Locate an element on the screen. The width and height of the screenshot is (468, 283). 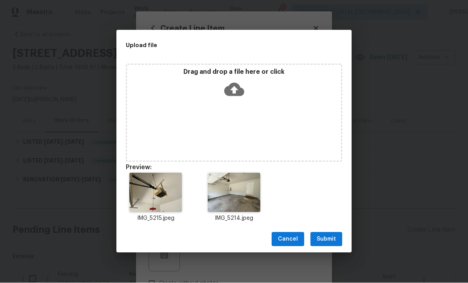
button: Cancel is located at coordinates (288, 239).